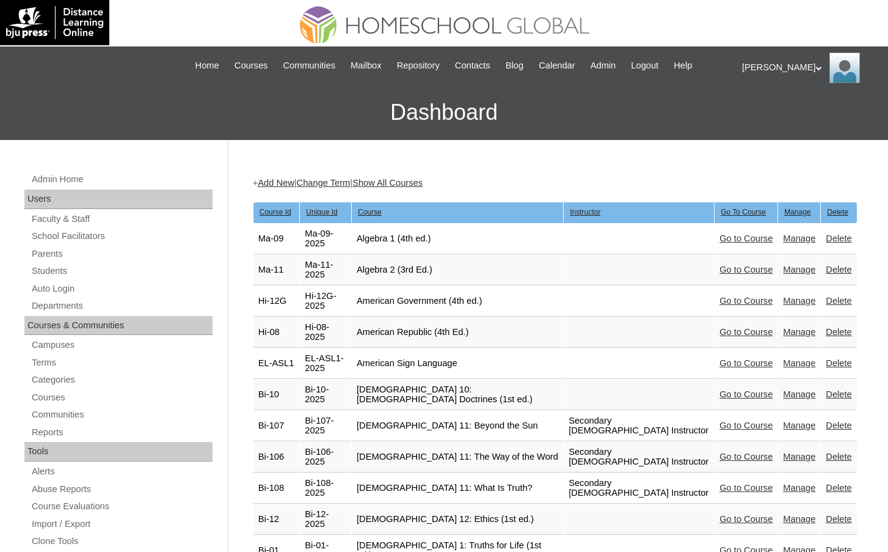 This screenshot has width=888, height=552. Describe the element at coordinates (119, 199) in the screenshot. I see `div: Users` at that location.